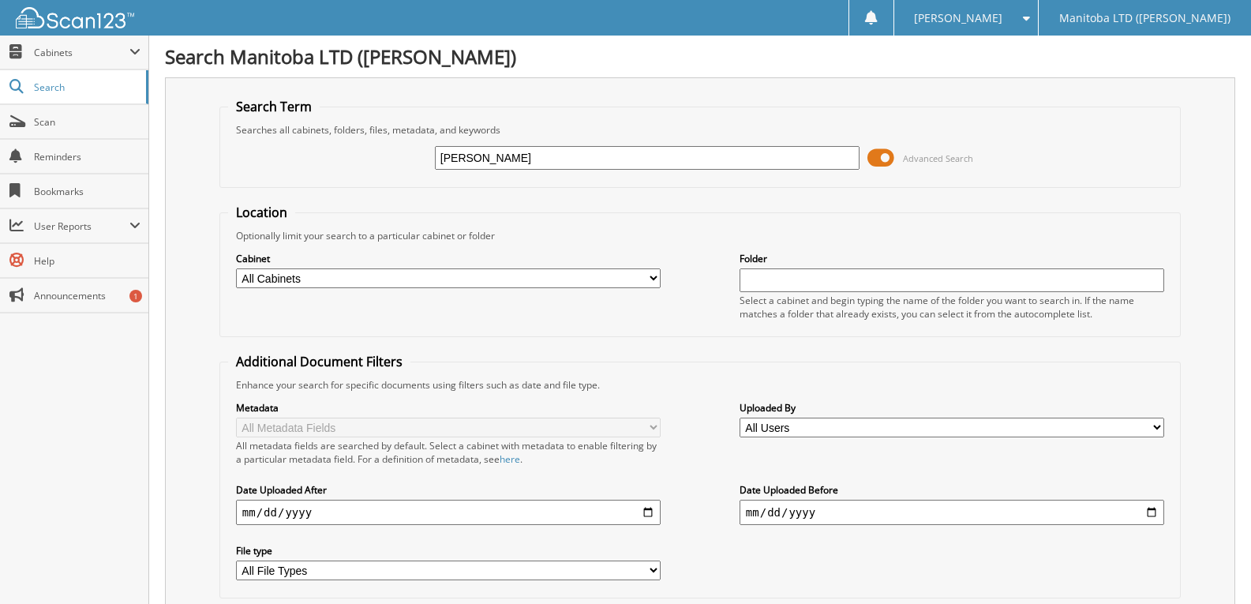 This screenshot has width=1251, height=604. What do you see at coordinates (448, 258) in the screenshot?
I see `label: Cabinet` at bounding box center [448, 258].